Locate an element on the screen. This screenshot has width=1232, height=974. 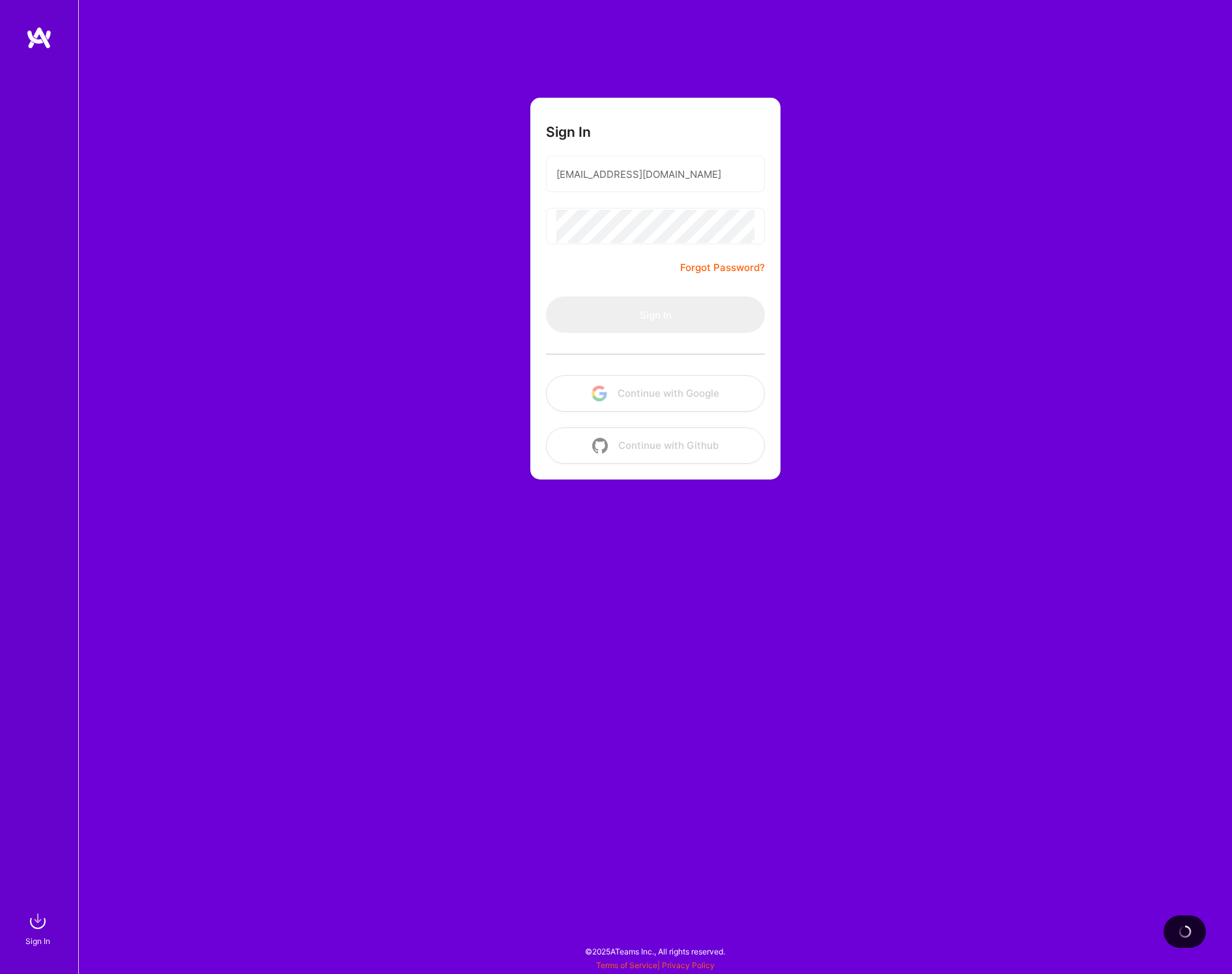
button: Sign In is located at coordinates (656, 315).